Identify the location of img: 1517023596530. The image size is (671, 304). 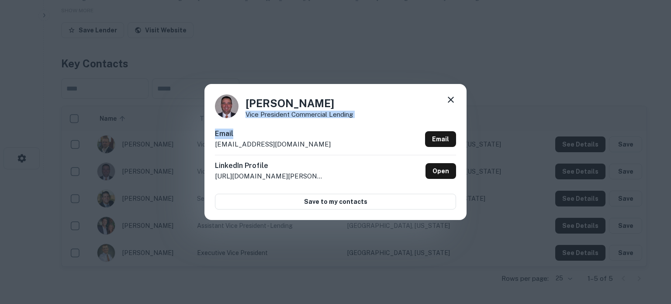
(227, 106).